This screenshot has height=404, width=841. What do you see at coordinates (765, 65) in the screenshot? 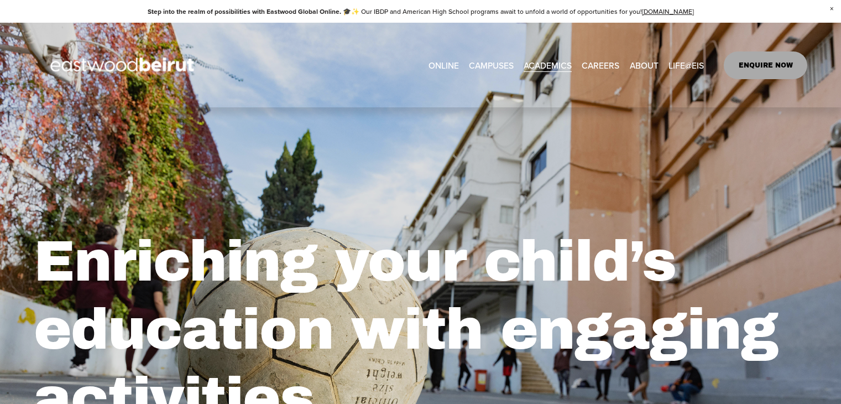
I see `a: ENQUIRE NOW` at bounding box center [765, 65].